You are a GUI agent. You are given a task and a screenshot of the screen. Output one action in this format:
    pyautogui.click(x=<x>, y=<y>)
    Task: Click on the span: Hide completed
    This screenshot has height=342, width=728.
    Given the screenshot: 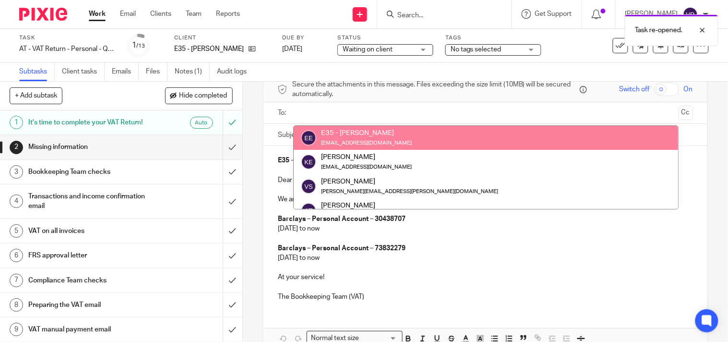 What is the action you would take?
    pyautogui.click(x=203, y=96)
    